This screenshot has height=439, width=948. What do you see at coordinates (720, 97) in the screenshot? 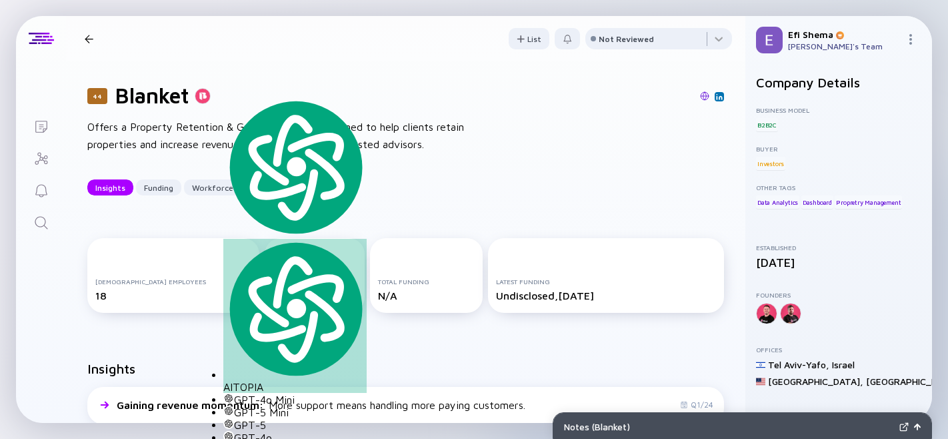
I see `img: Blanket Linkedin Page` at bounding box center [720, 97].